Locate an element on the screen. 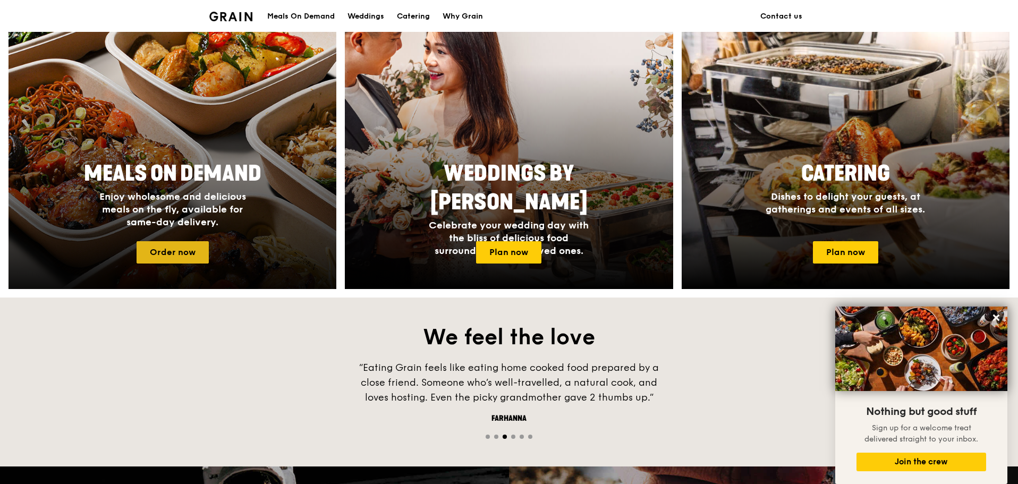 This screenshot has width=1018, height=484. div: Meals On Demand is located at coordinates (301, 16).